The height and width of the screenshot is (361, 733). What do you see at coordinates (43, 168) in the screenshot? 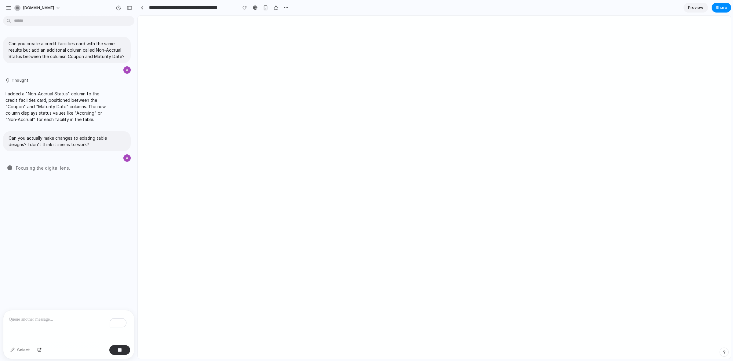
I see `span: Focusing the digital lens .` at bounding box center [43, 168].